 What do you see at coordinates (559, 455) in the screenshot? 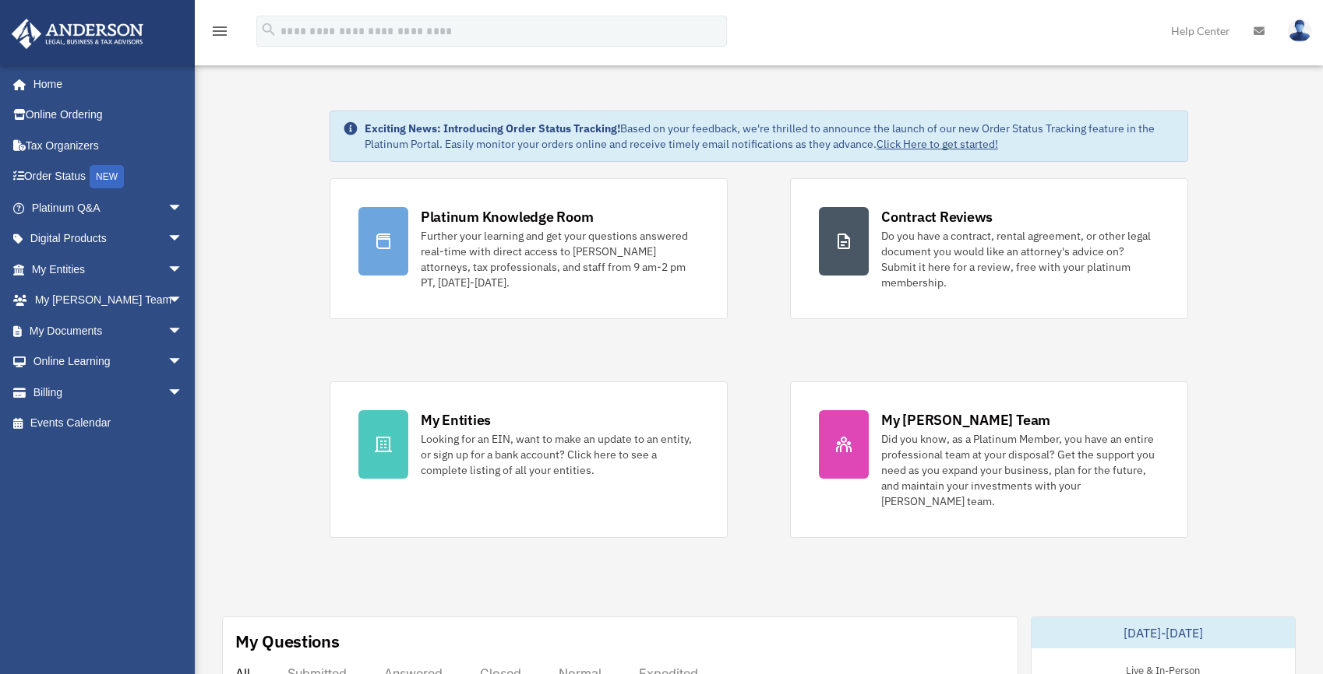
I see `div: Looking for an EIN, want to make an update to an entity, or sign up for a bank account? Click her...` at bounding box center [559, 455].